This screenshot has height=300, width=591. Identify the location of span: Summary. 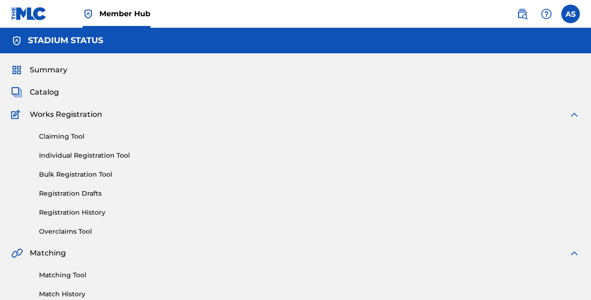
(48, 70).